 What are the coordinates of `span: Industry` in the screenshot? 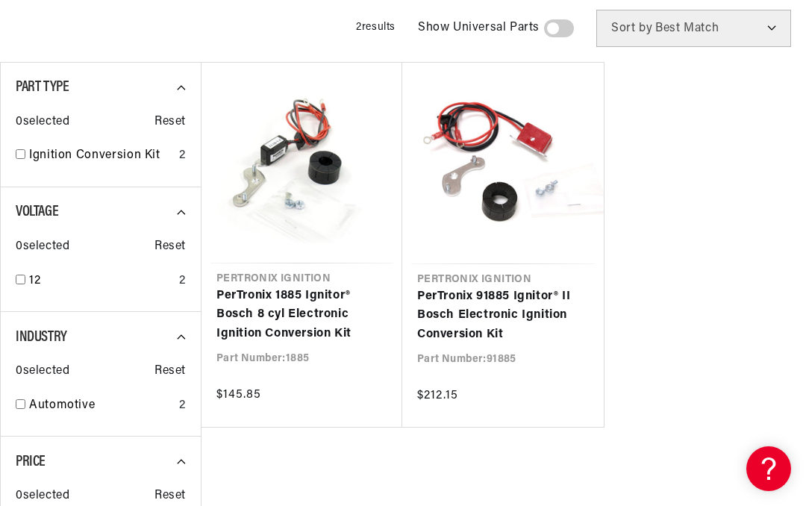 It's located at (41, 337).